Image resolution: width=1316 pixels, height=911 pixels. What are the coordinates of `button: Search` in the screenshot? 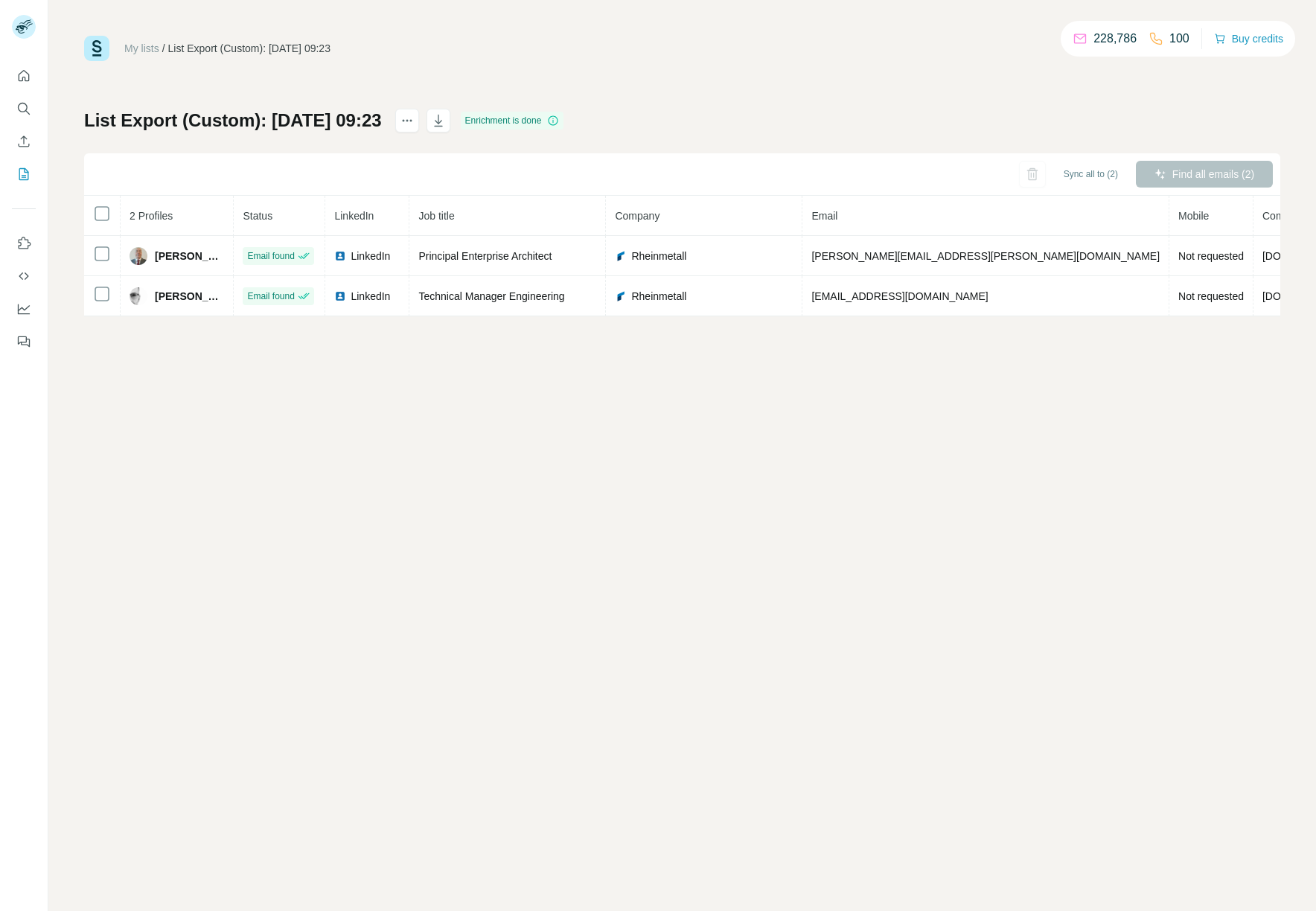 It's located at (24, 109).